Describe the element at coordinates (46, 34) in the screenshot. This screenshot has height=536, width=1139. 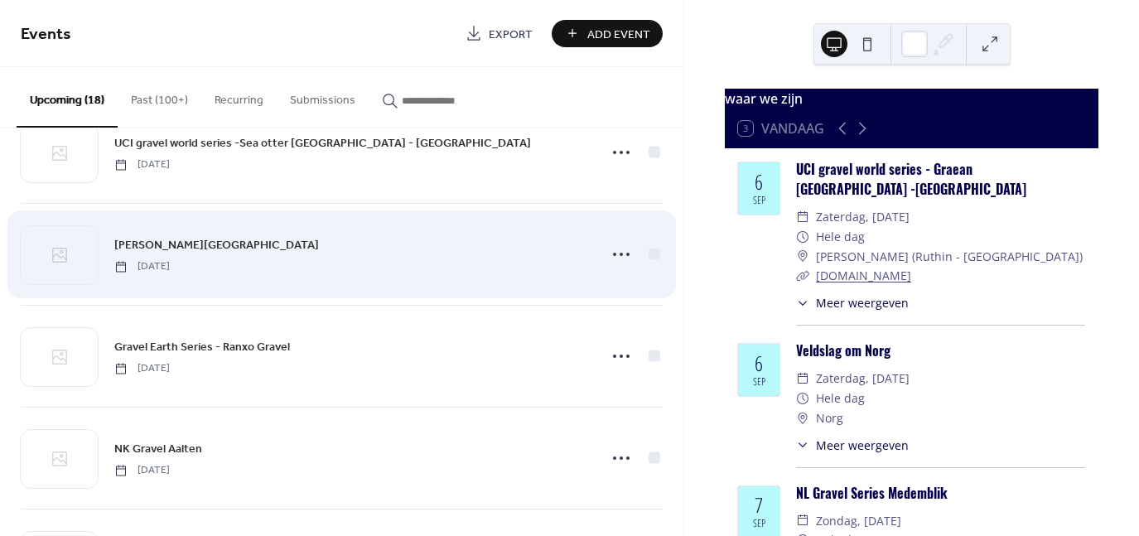
I see `span: Events` at that location.